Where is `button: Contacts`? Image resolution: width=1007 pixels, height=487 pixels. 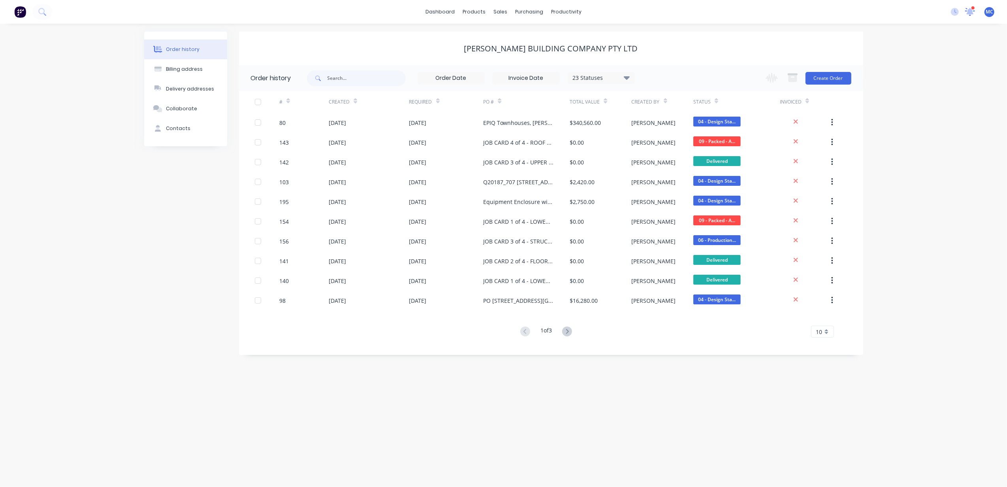 button: Contacts is located at coordinates (186, 128).